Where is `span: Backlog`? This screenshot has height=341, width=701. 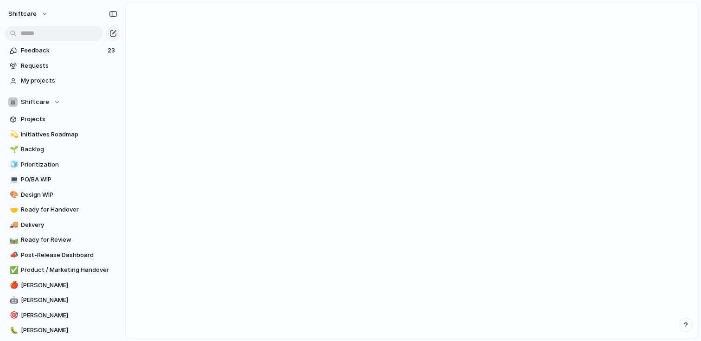 span: Backlog is located at coordinates (69, 149).